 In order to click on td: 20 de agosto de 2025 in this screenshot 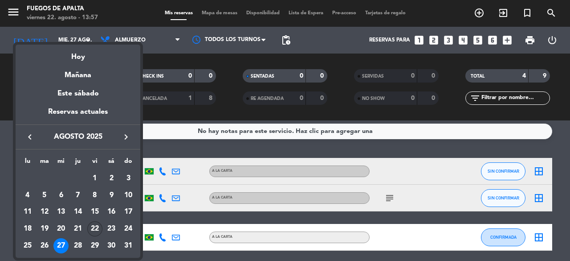, I will do `click(61, 229)`.